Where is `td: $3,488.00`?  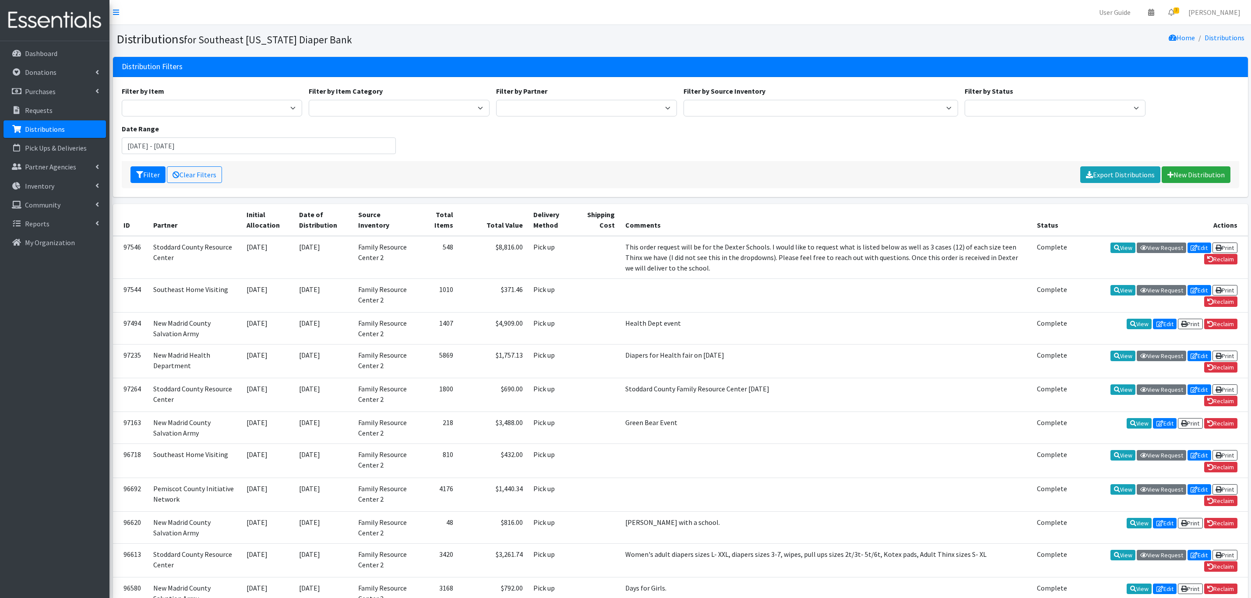 td: $3,488.00 is located at coordinates (493, 428).